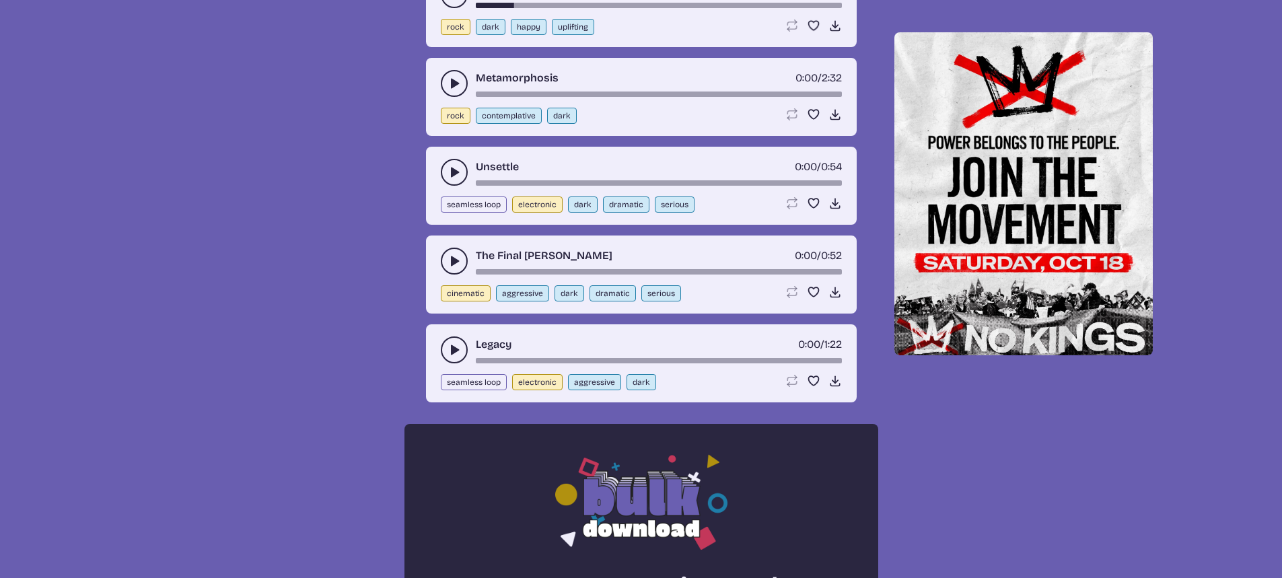 The width and height of the screenshot is (1282, 578). I want to click on button: uplifting, so click(572, 27).